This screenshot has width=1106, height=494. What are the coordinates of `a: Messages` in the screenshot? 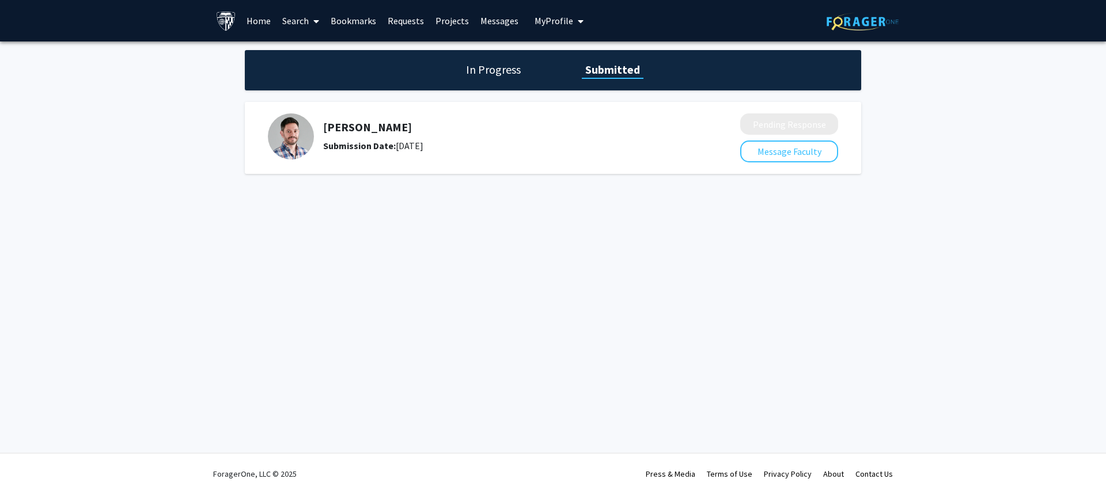 It's located at (500, 21).